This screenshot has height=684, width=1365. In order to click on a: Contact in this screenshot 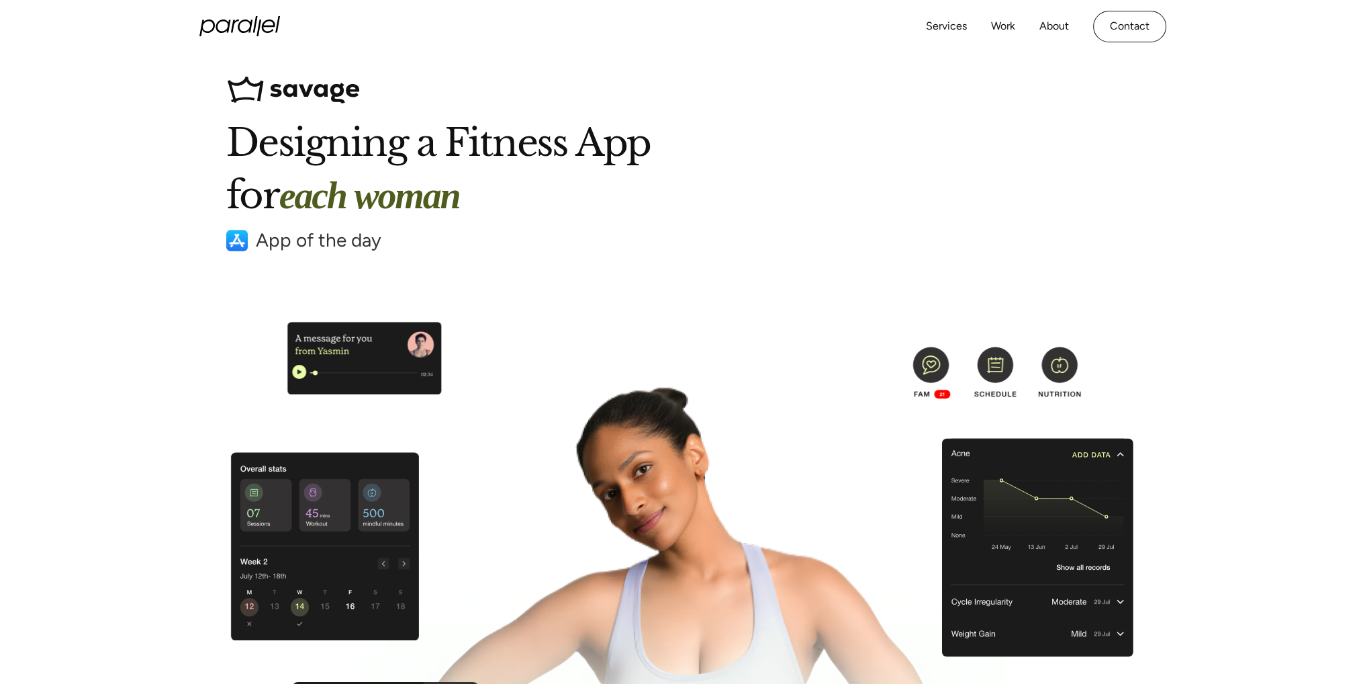, I will do `click(1130, 26)`.